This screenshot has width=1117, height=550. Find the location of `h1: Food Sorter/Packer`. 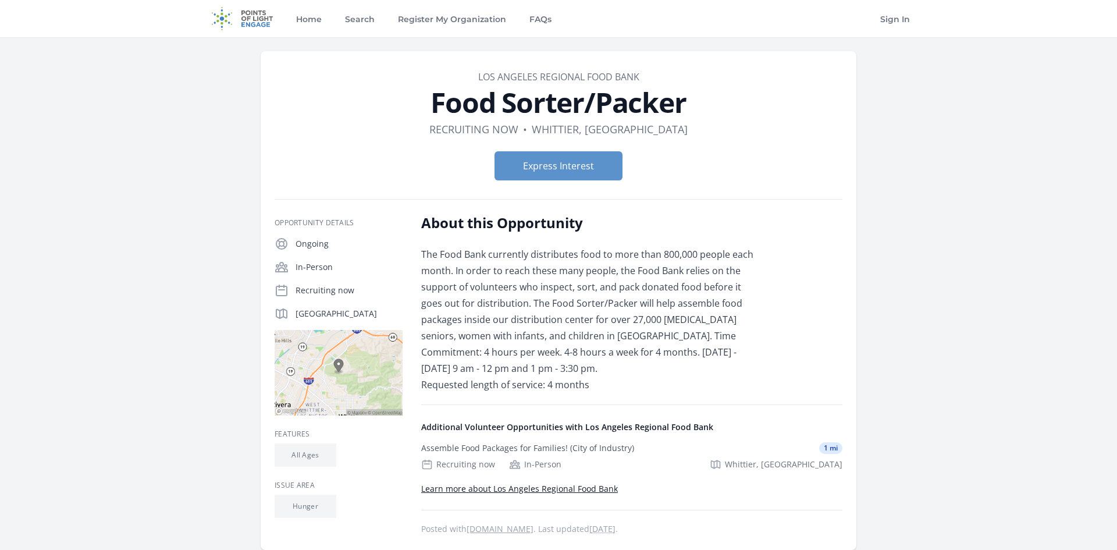

h1: Food Sorter/Packer is located at coordinates (558, 102).